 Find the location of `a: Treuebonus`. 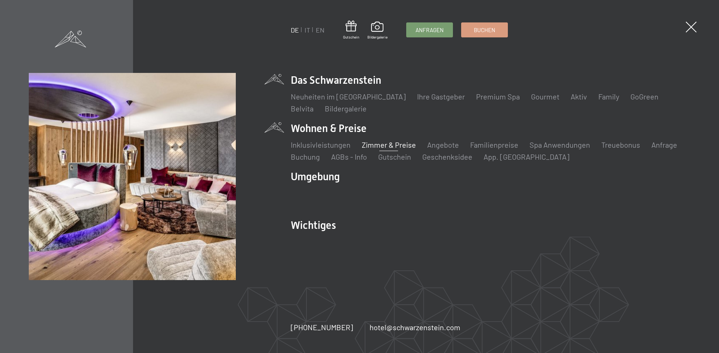

a: Treuebonus is located at coordinates (620, 145).